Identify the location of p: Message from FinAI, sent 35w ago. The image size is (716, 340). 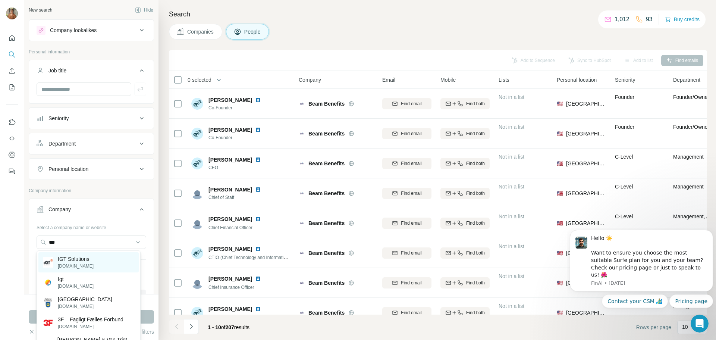
(82, 55).